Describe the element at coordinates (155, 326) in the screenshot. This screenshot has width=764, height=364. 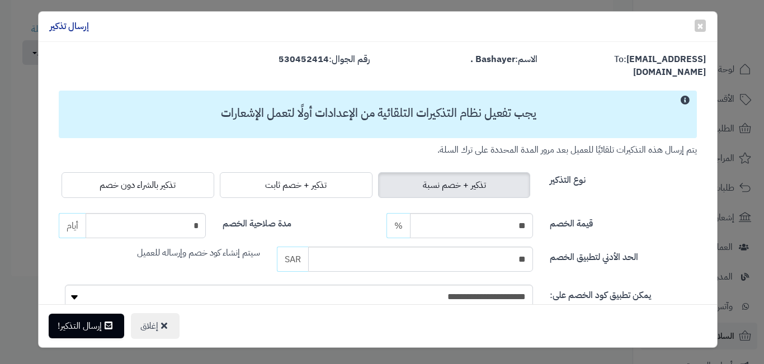
I see `button: إغلاق` at that location.